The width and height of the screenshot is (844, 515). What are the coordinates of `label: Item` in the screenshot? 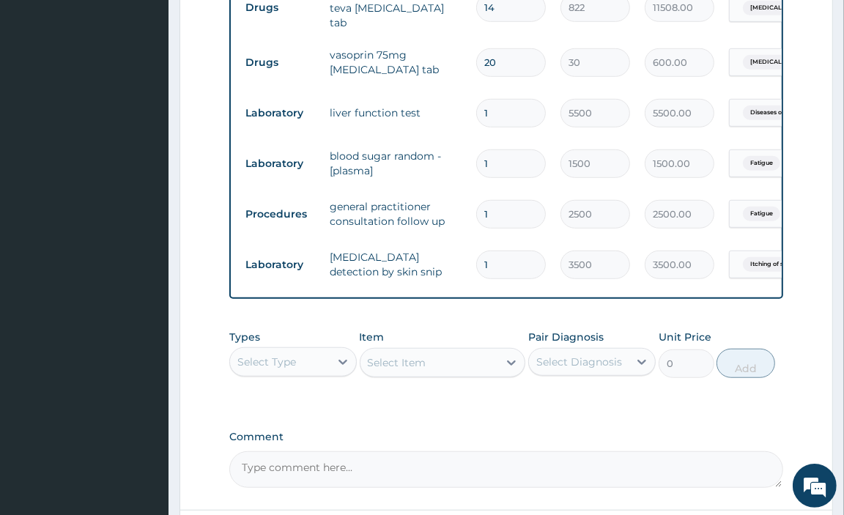 It's located at (372, 337).